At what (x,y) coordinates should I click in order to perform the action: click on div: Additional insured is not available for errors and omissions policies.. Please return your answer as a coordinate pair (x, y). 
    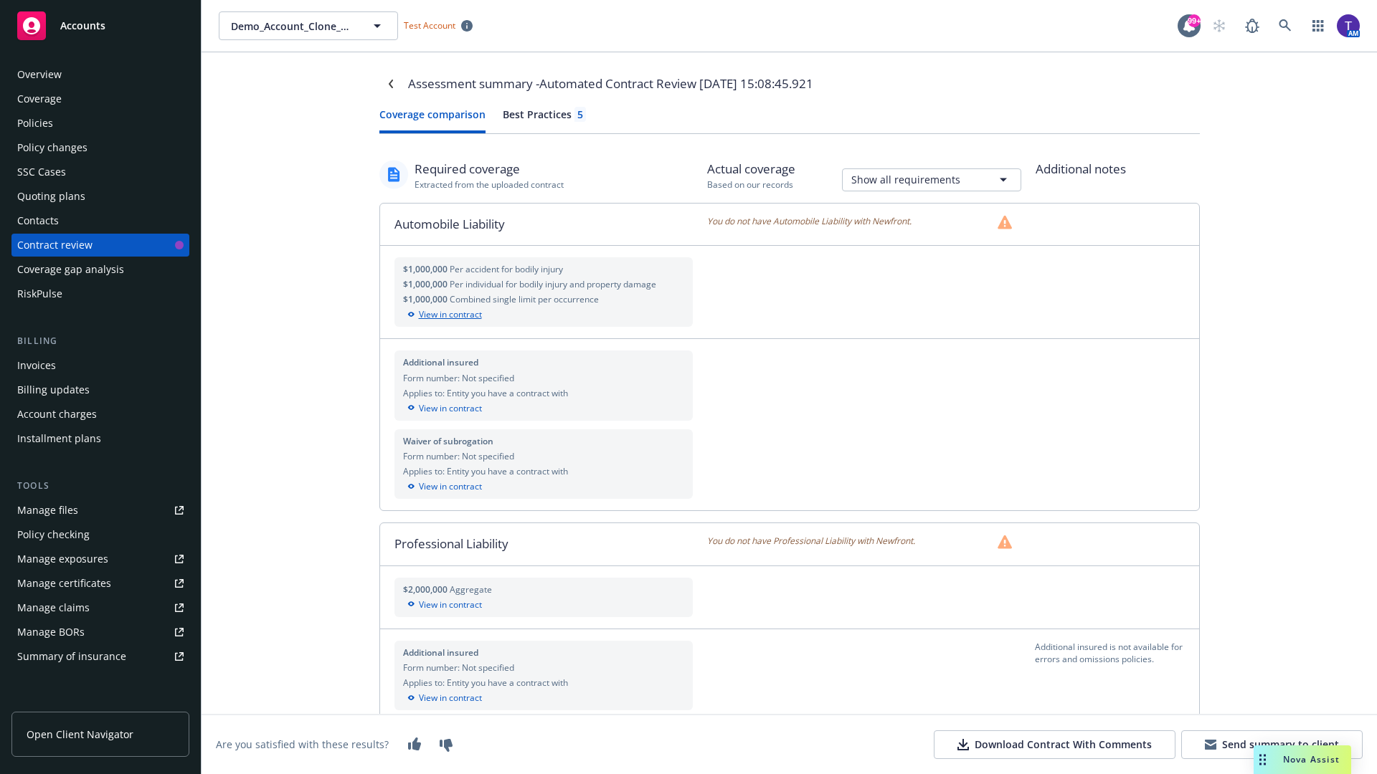
    Looking at the image, I should click on (1116, 675).